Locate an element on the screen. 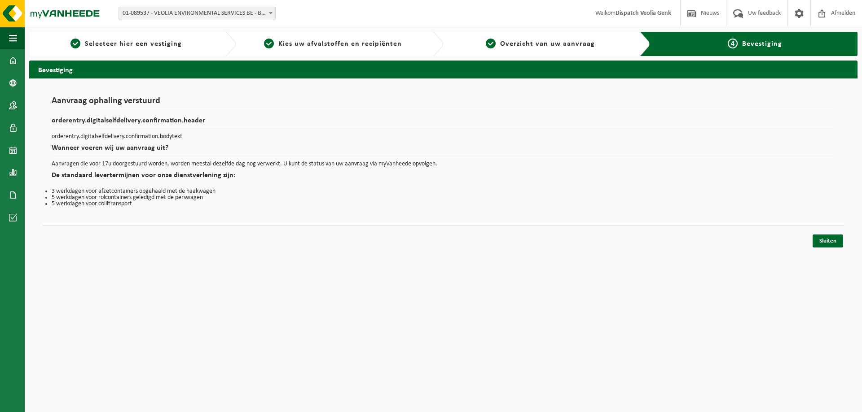 The height and width of the screenshot is (412, 862). span: Kies uw afvalstoffen en recipiënten is located at coordinates (340, 44).